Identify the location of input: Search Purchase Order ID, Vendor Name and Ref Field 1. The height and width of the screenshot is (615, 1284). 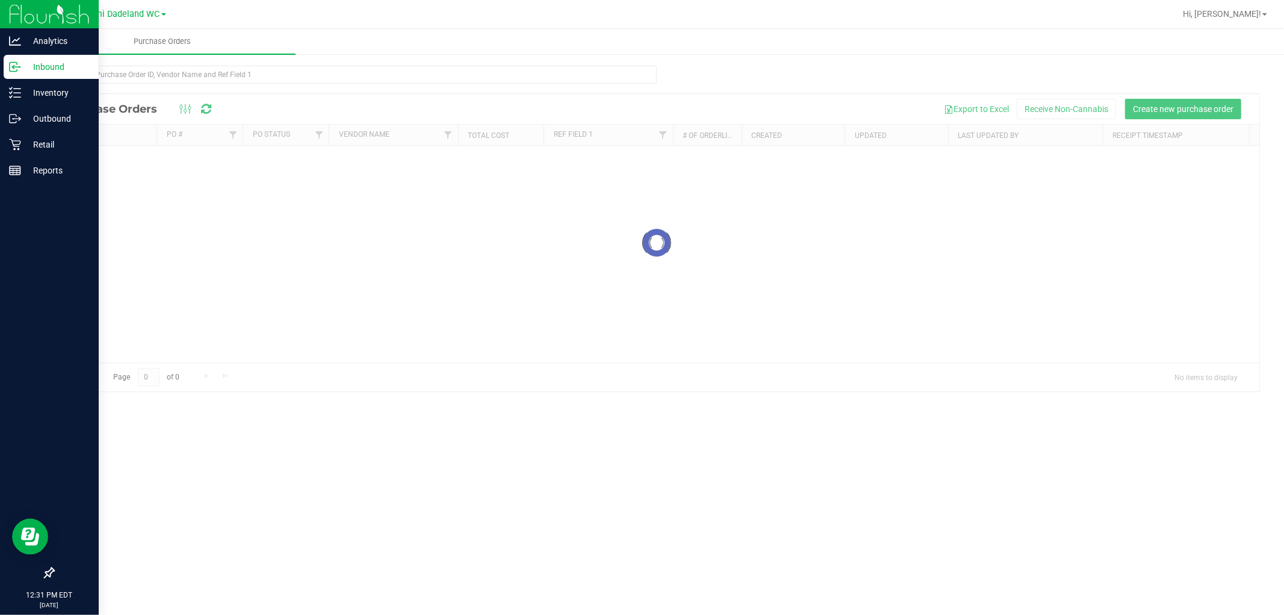
(355, 75).